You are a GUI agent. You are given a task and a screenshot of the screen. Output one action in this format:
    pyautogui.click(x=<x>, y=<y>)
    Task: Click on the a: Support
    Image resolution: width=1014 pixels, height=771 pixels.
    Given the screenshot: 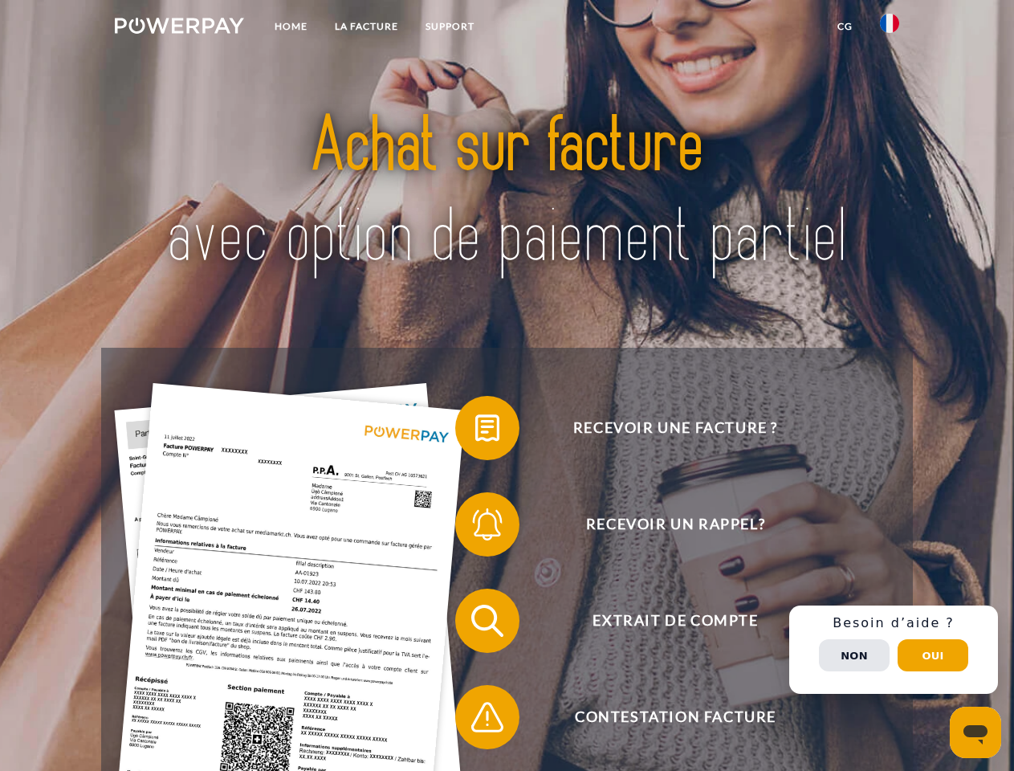 What is the action you would take?
    pyautogui.click(x=450, y=26)
    